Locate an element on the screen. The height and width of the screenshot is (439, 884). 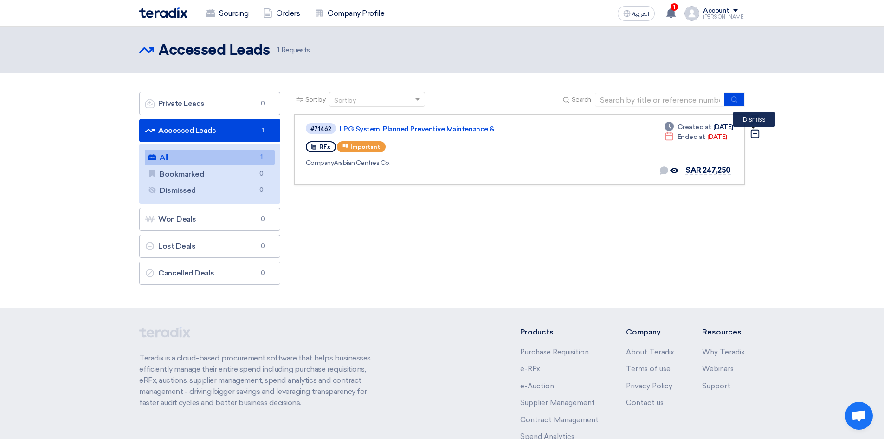
li: Resources is located at coordinates (724, 332).